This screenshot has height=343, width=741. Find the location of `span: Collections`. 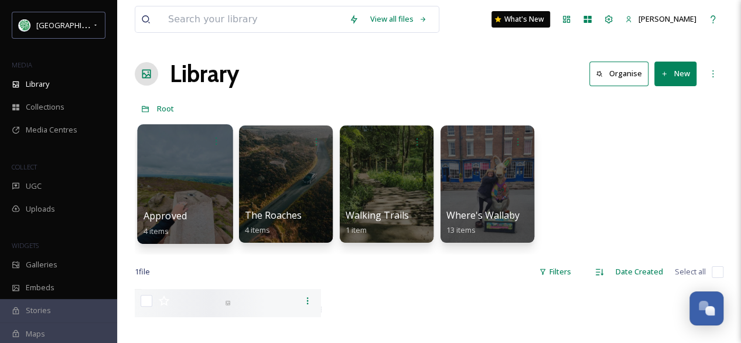

span: Collections is located at coordinates (45, 107).